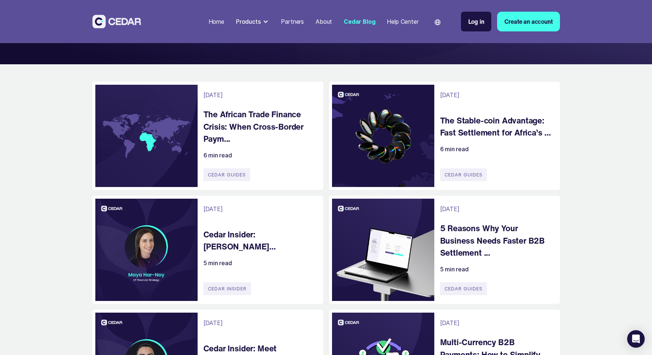 Image resolution: width=652 pixels, height=355 pixels. What do you see at coordinates (227, 289) in the screenshot?
I see `div: Cedar Insider` at bounding box center [227, 289].